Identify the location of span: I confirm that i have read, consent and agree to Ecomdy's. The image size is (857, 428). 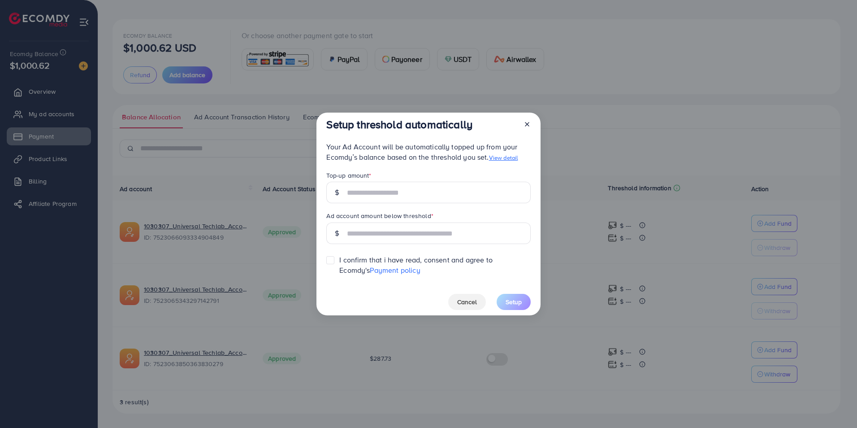
(435, 265).